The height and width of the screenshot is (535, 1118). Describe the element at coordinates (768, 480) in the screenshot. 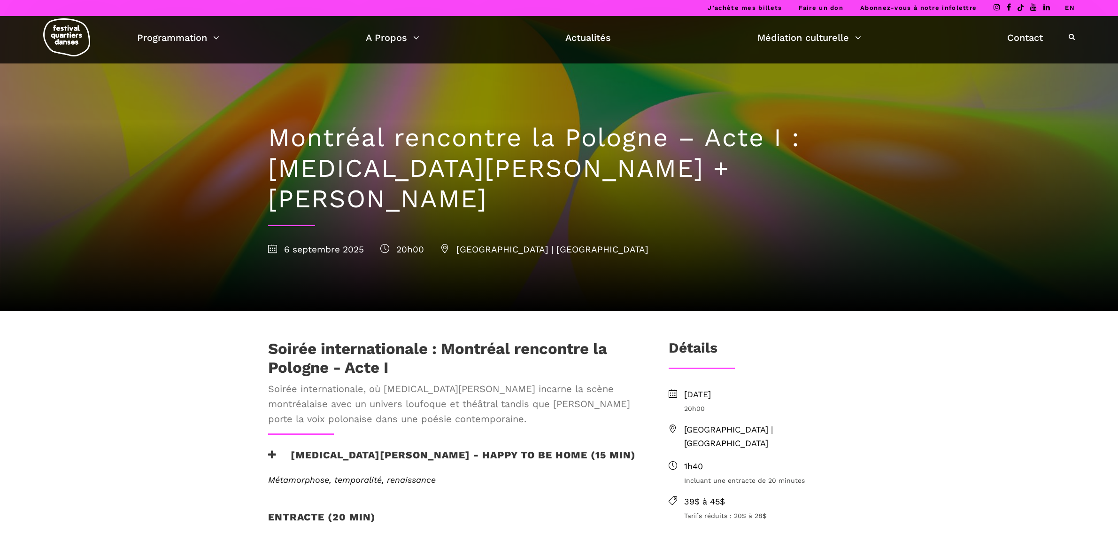

I see `span: Incluant une entracte de 20 minutes` at that location.